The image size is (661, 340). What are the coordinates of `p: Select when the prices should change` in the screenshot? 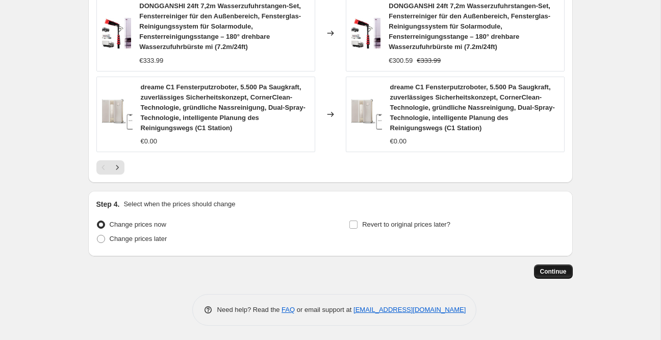 It's located at (179, 204).